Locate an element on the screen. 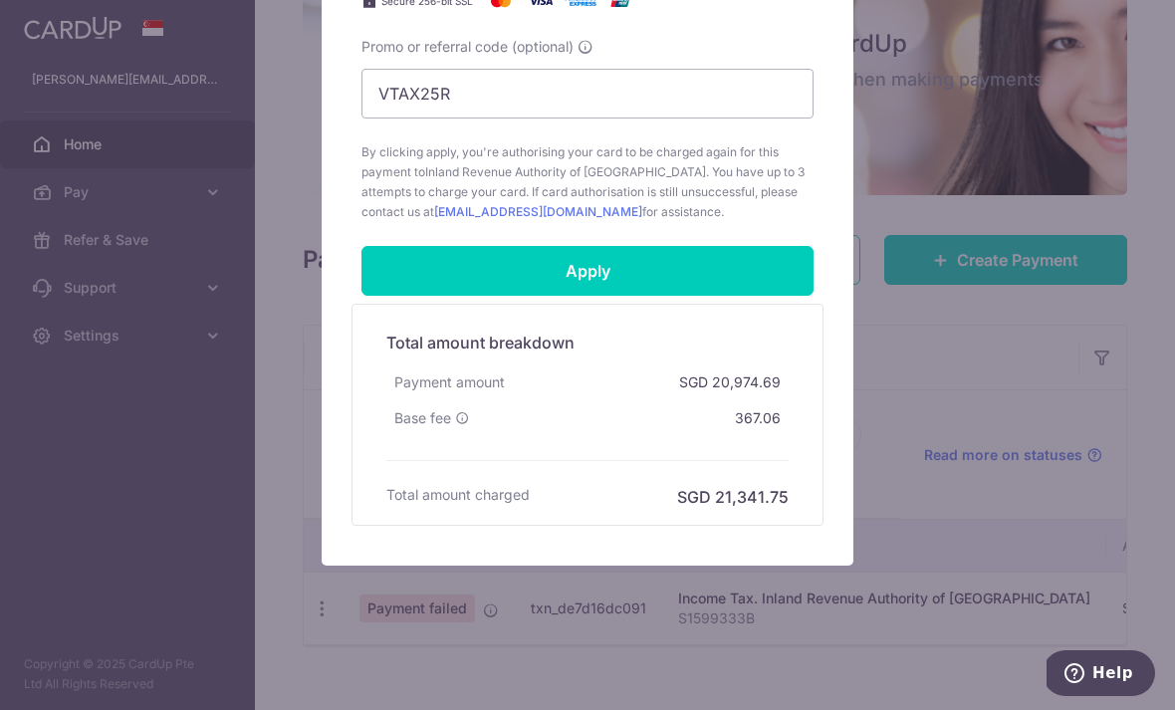 The image size is (1175, 710). div: SGD 20,974.69 is located at coordinates (730, 382).